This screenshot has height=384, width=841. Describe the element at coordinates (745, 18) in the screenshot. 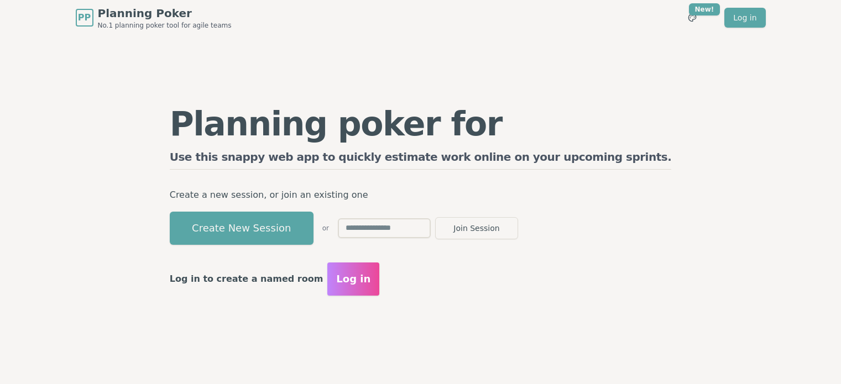

I see `a: Log in` at that location.